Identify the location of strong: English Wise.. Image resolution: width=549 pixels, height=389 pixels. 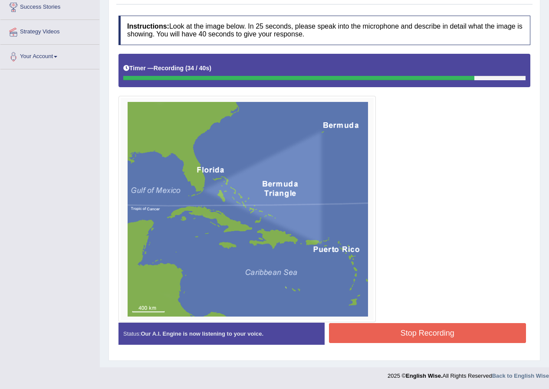
(424, 376).